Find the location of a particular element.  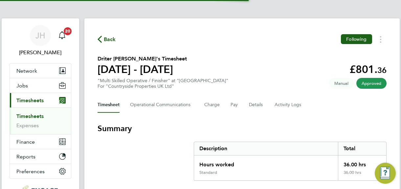

span: Preferences is located at coordinates (31, 171).